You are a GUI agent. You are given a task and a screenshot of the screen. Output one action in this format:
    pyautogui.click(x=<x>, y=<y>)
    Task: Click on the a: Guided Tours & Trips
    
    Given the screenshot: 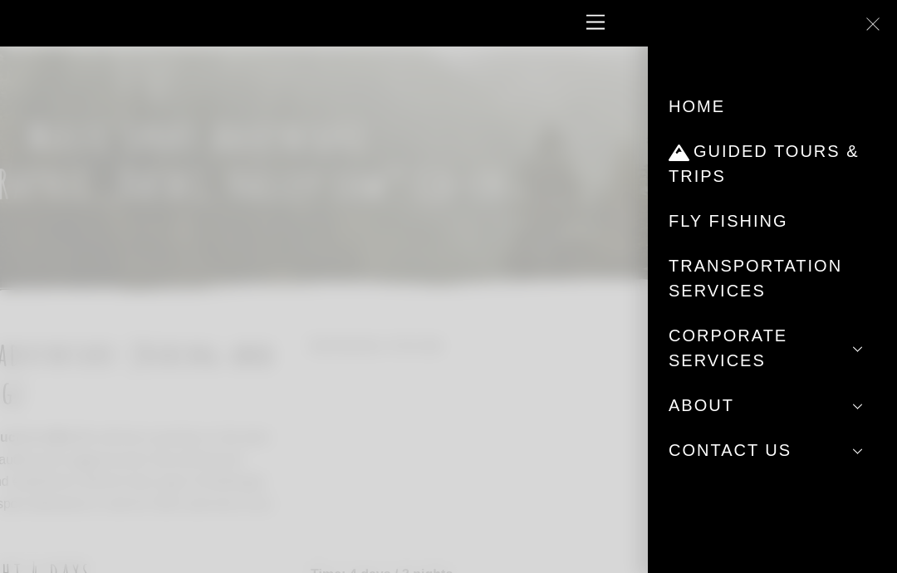 What is the action you would take?
    pyautogui.click(x=772, y=164)
    